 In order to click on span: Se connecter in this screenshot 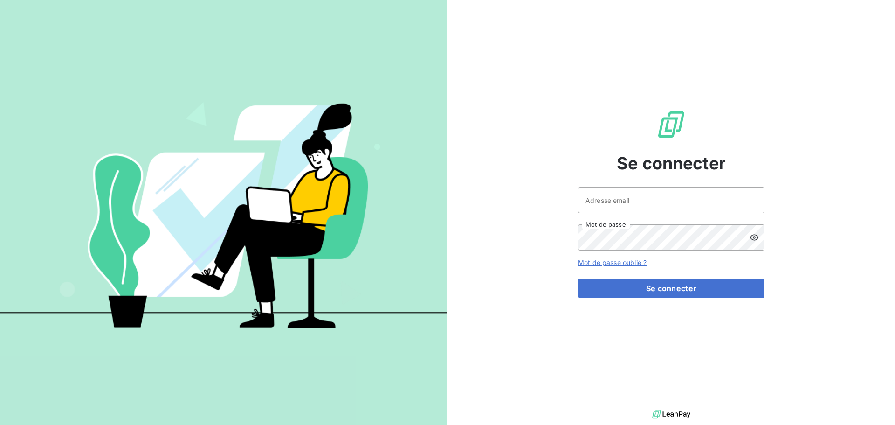, I will do `click(672, 163)`.